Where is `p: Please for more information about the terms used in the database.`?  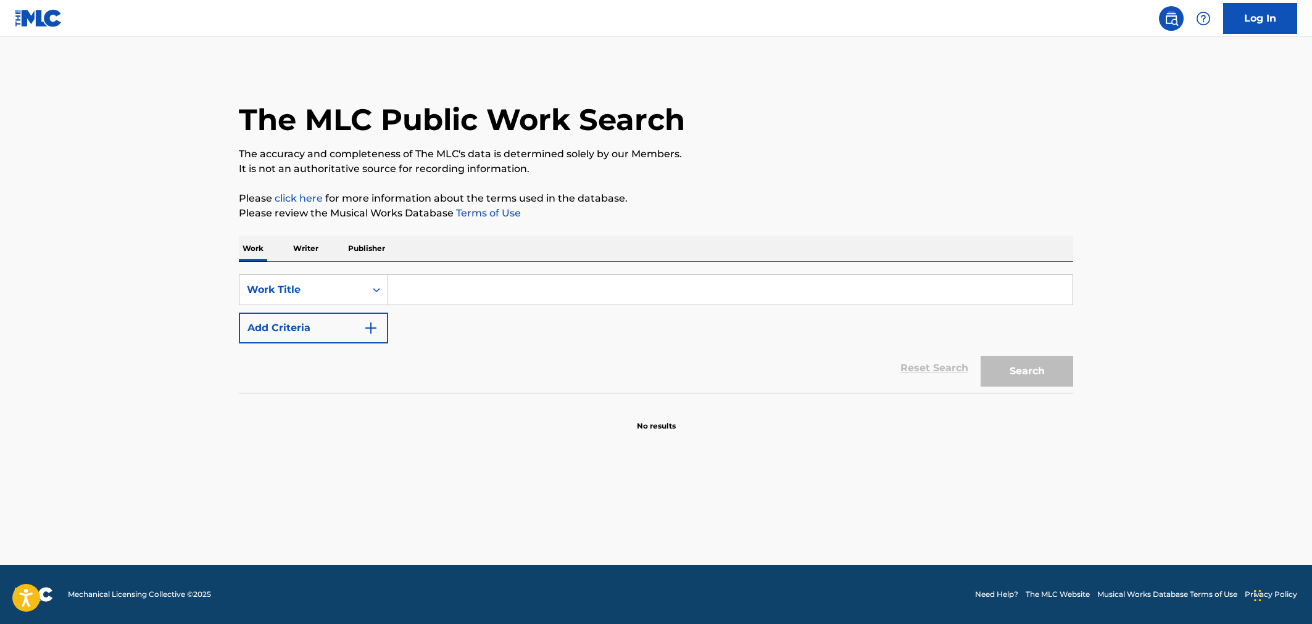
p: Please for more information about the terms used in the database. is located at coordinates (656, 199).